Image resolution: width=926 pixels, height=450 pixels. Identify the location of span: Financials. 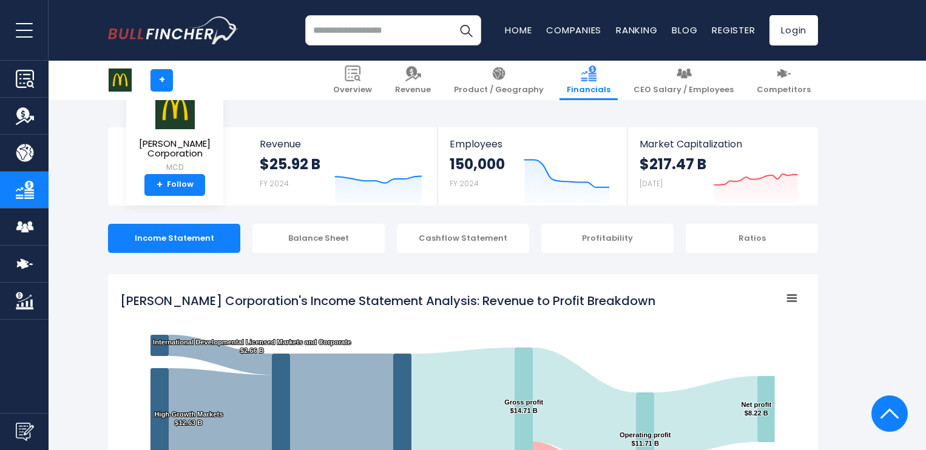
(589, 90).